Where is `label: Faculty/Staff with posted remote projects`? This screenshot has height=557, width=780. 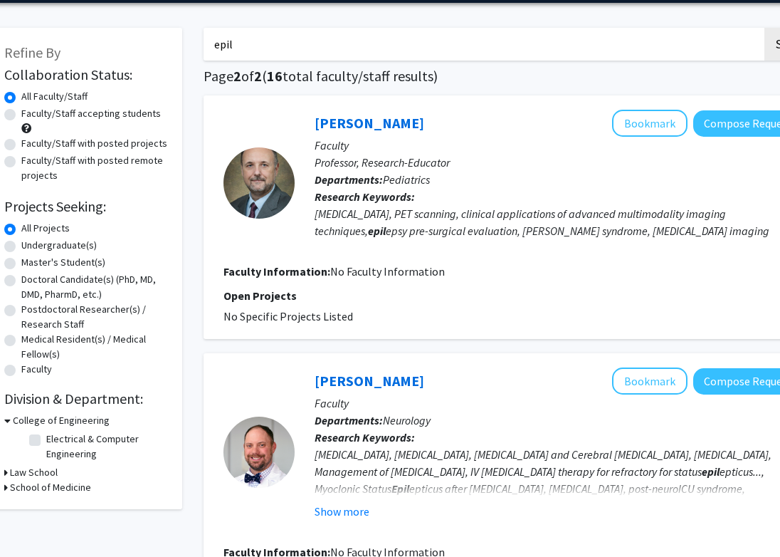
label: Faculty/Staff with posted remote projects is located at coordinates (95, 168).